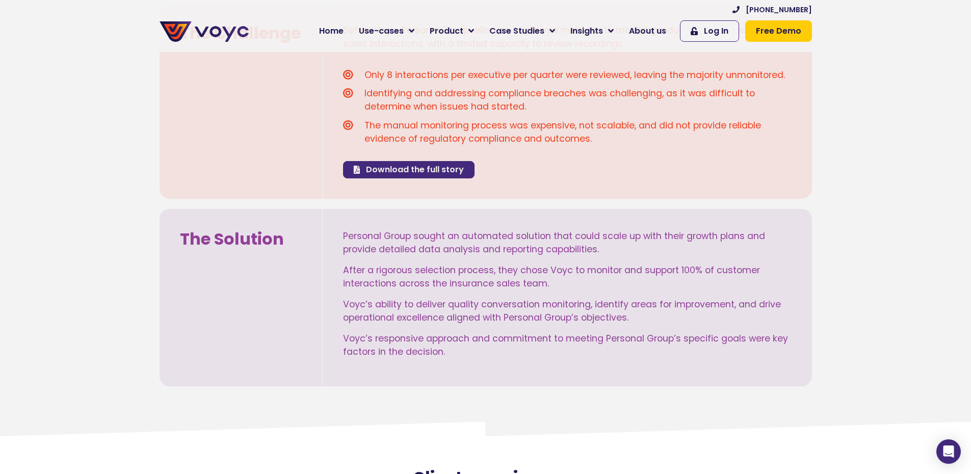 The width and height of the screenshot is (971, 474). Describe the element at coordinates (948, 452) in the screenshot. I see `div: Open Intercom Messenger` at that location.